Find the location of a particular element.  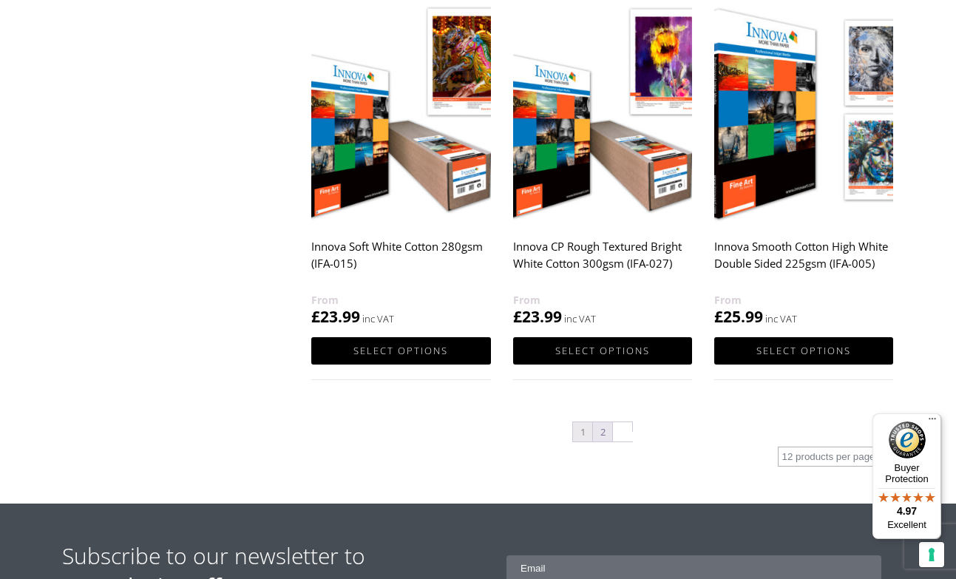

span: Page 1 is located at coordinates (583, 432).